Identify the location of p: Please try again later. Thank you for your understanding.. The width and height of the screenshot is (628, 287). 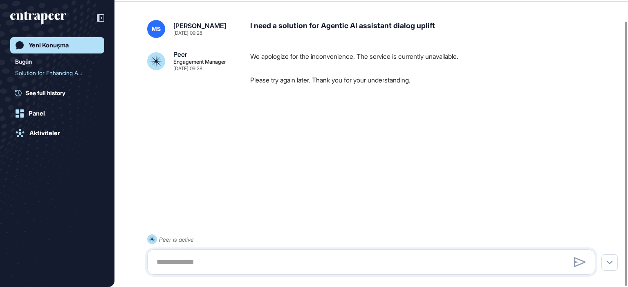
(426, 80).